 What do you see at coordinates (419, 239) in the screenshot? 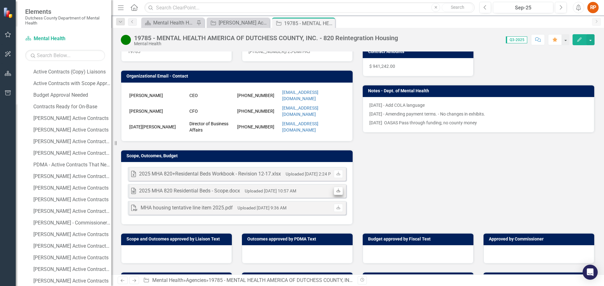
I see `h3: Budget approved by Fiscal Text` at bounding box center [419, 239].